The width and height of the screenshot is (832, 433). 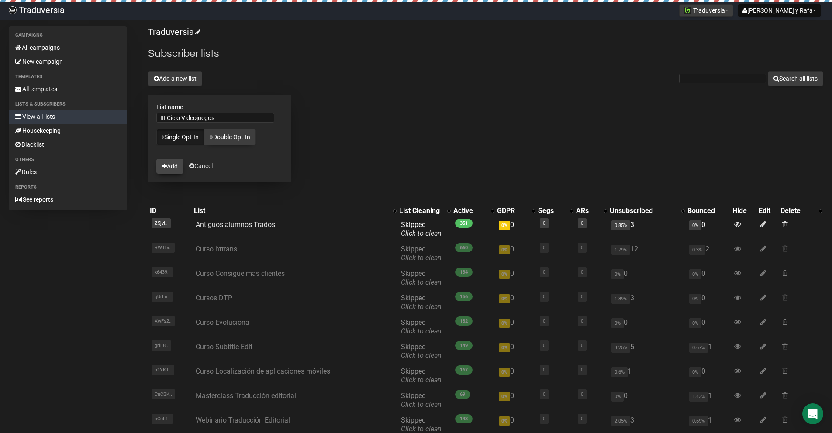 What do you see at coordinates (163, 248) in the screenshot?
I see `span: RWTbr..` at bounding box center [163, 248].